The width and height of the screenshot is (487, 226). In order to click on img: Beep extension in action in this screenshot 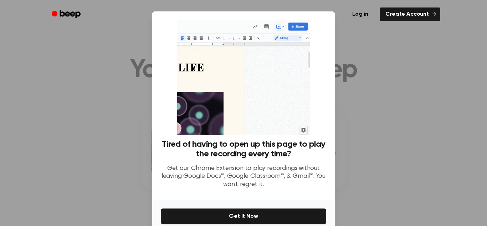, I will do `click(243, 77)`.